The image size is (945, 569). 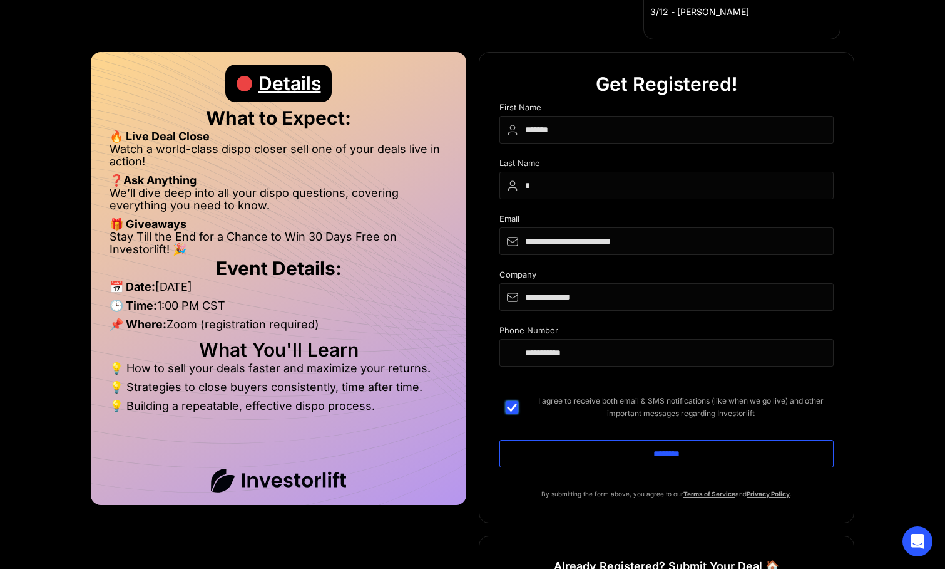 I want to click on strong: 🔥 Live Deal Close, so click(x=160, y=136).